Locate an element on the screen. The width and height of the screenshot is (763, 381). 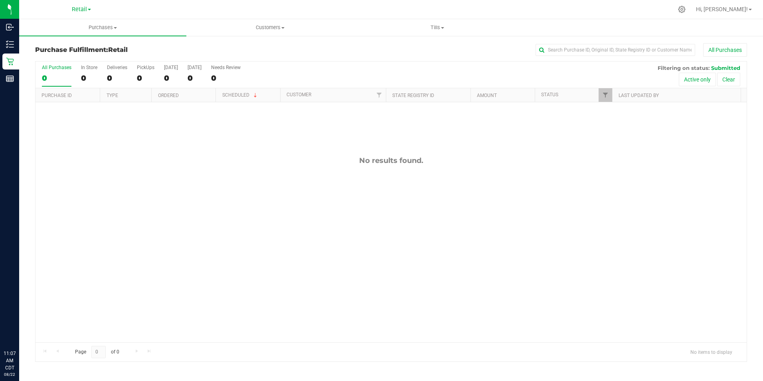
span: Filtering on status: is located at coordinates (684, 68).